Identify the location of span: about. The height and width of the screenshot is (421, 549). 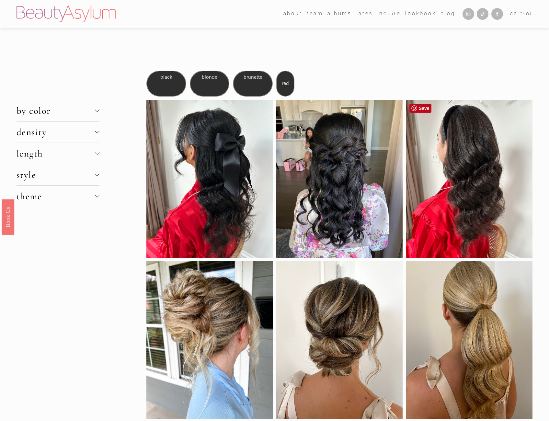
(293, 14).